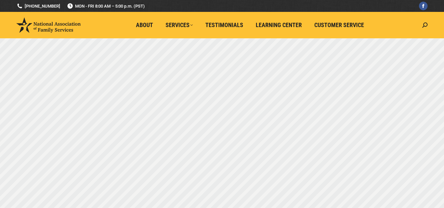 The image size is (444, 208). What do you see at coordinates (339, 25) in the screenshot?
I see `span: Customer Service` at bounding box center [339, 25].